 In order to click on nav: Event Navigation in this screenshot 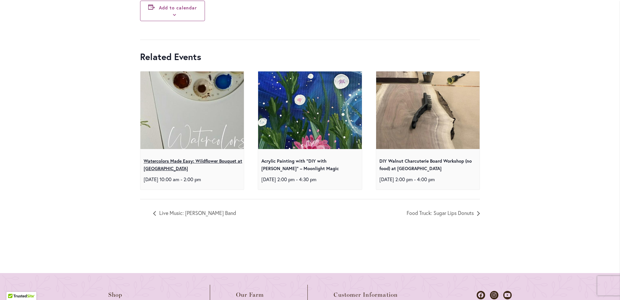, I will do `click(310, 212)`.